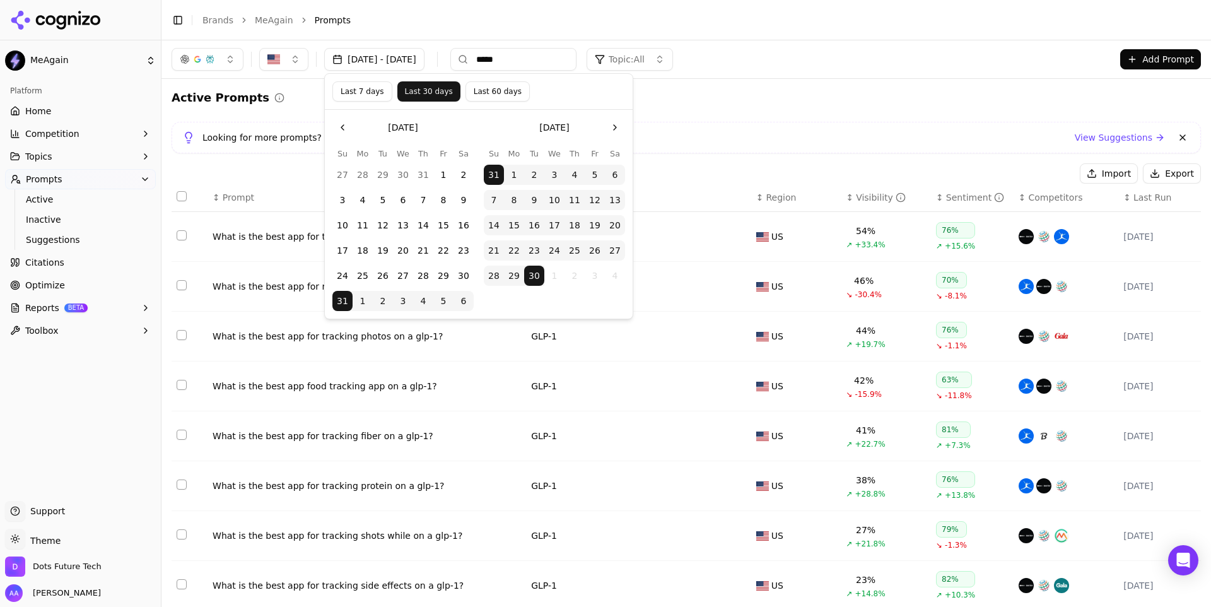  I want to click on button: Select row 7, so click(182, 534).